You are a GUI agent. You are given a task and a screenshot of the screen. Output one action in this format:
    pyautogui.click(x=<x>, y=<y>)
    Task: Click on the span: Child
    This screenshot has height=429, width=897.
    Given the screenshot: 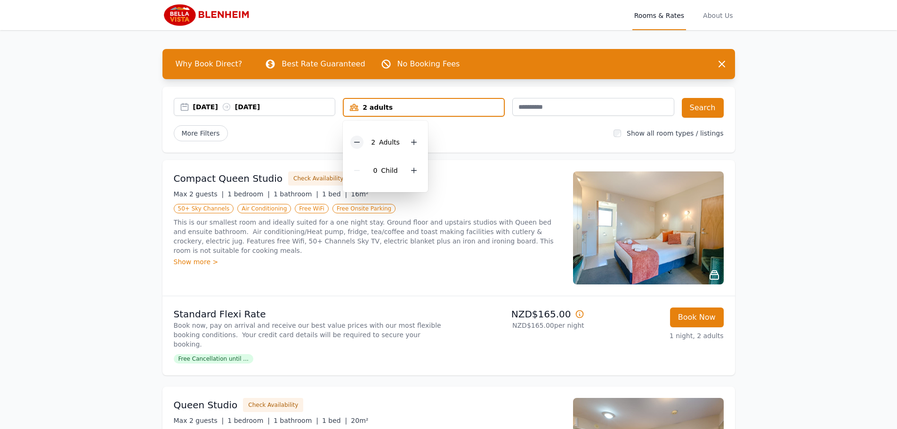 What is the action you would take?
    pyautogui.click(x=389, y=171)
    